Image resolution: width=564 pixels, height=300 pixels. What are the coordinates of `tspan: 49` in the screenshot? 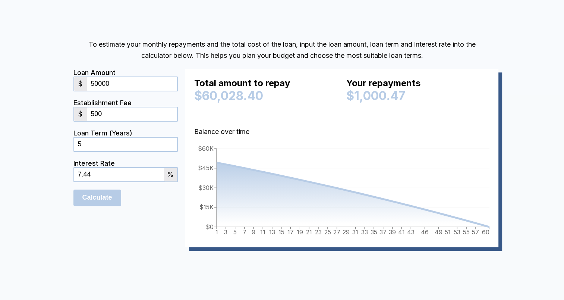 It's located at (438, 232).